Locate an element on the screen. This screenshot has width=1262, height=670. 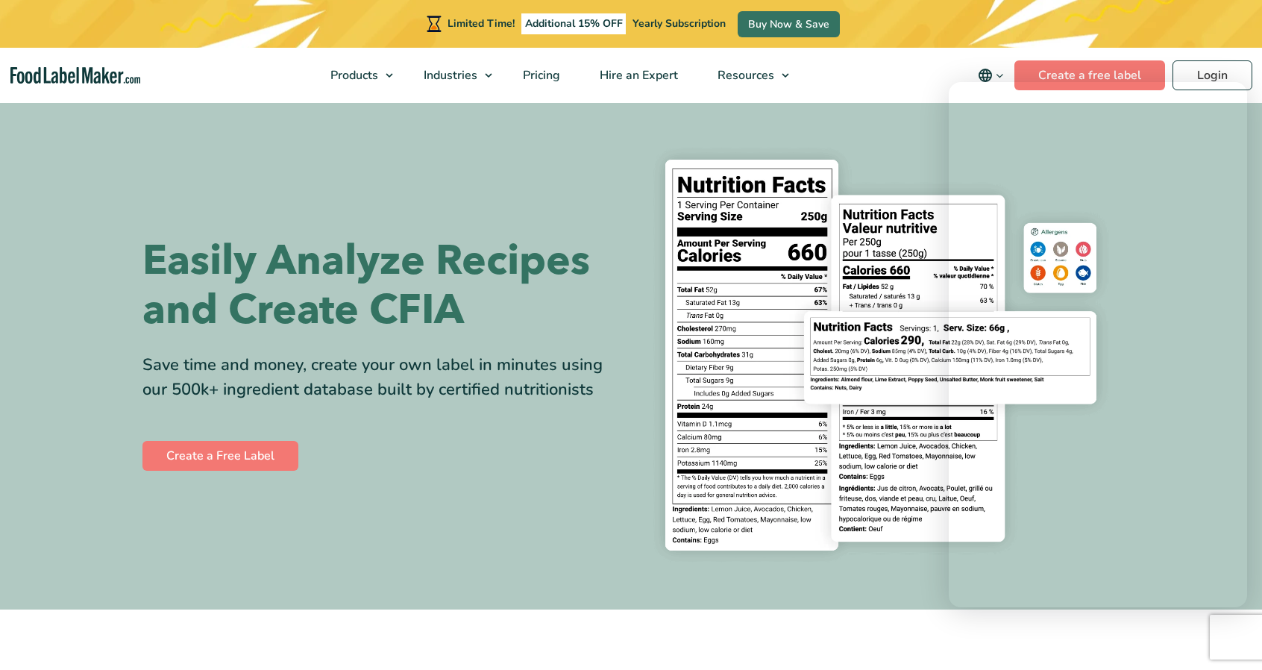
span: Hire an Expert is located at coordinates (637, 75).